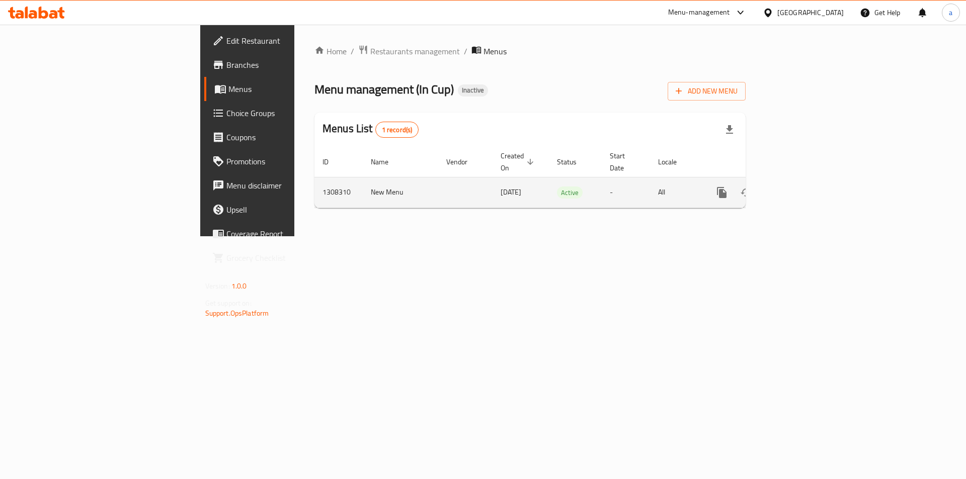 This screenshot has width=966, height=479. I want to click on span: Status, so click(573, 162).